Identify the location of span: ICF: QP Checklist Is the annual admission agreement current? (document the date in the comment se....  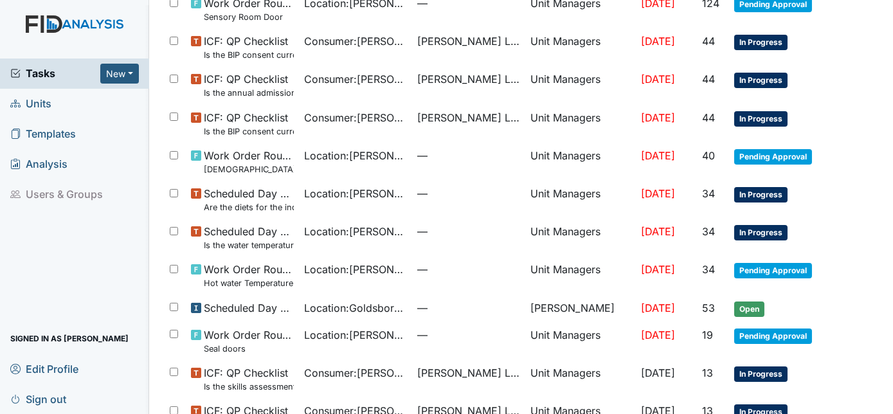
(249, 85).